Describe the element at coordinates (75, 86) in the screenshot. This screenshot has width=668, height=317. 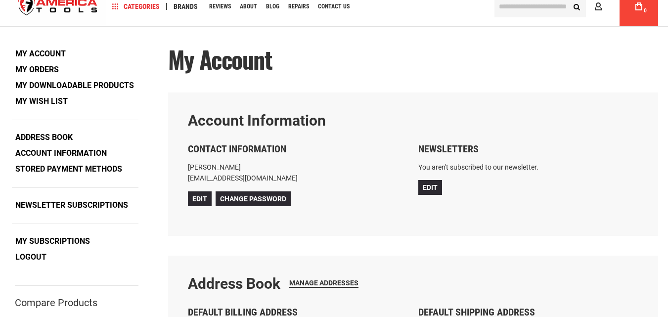
I see `a: My Downloadable Products` at that location.